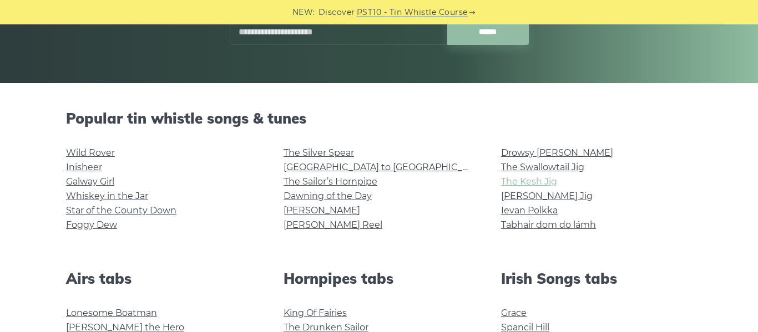  What do you see at coordinates (597, 279) in the screenshot?
I see `h2: Irish Songs tabs` at bounding box center [597, 279].